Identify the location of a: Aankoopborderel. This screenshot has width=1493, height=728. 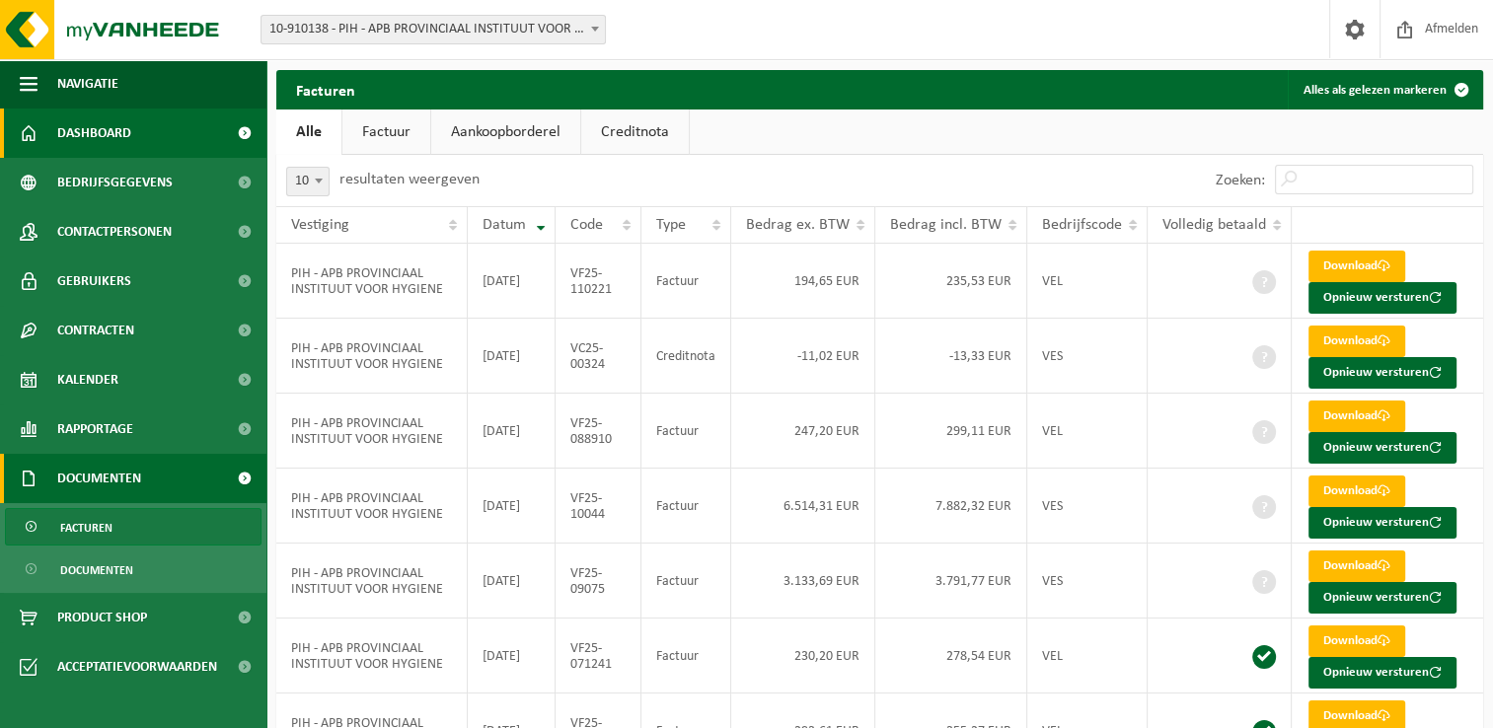
(505, 132).